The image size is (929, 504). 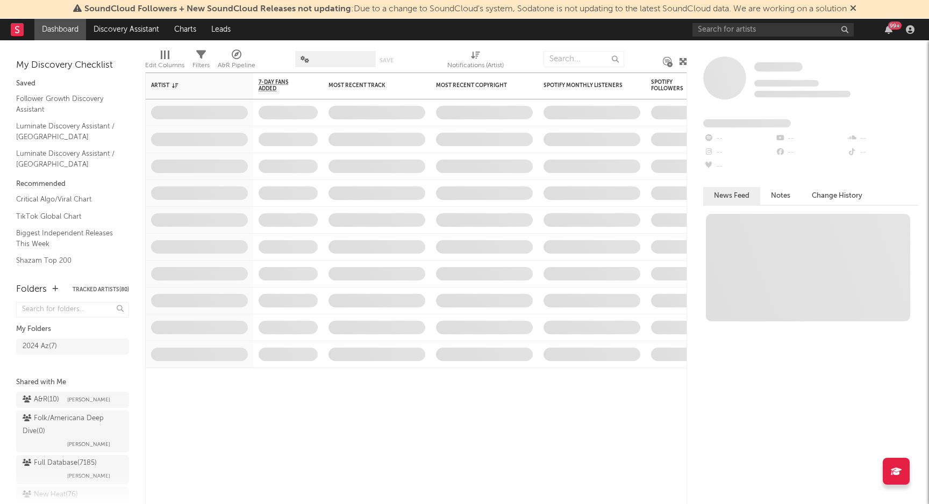 What do you see at coordinates (773, 30) in the screenshot?
I see `input: Search for artists` at bounding box center [773, 30].